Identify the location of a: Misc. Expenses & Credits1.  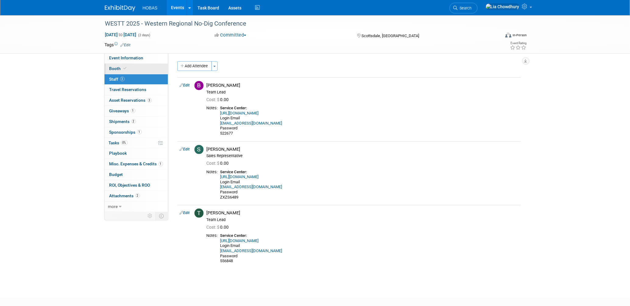
(136, 164).